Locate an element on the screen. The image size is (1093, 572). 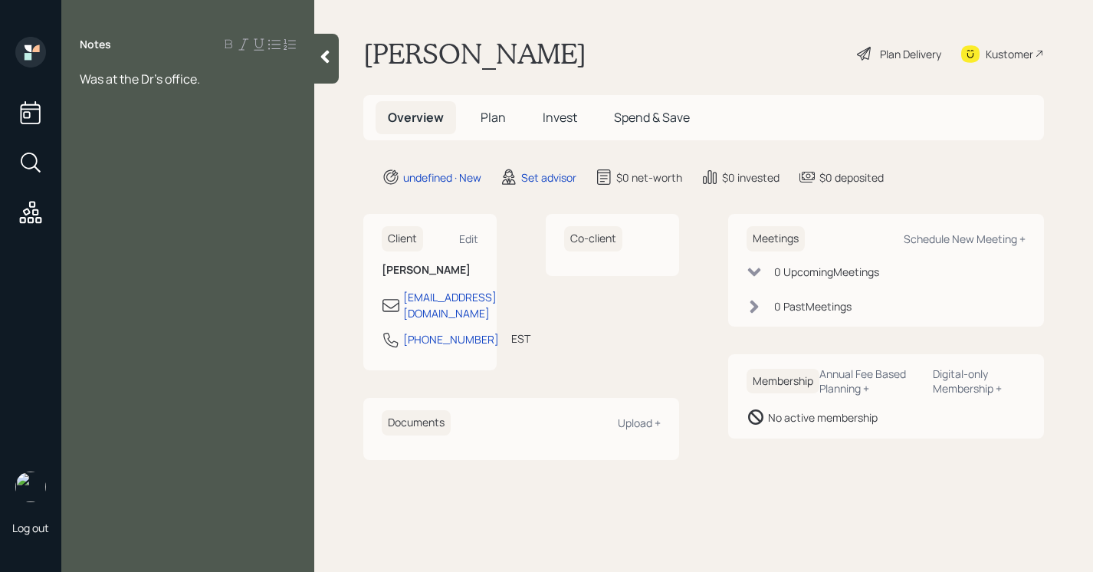
div: 0 Upcoming Meeting s is located at coordinates (826, 271).